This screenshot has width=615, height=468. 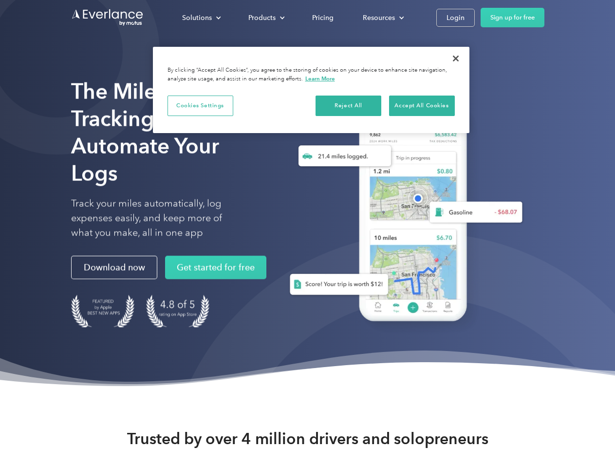 I want to click on button: Cookies Settings, so click(x=200, y=106).